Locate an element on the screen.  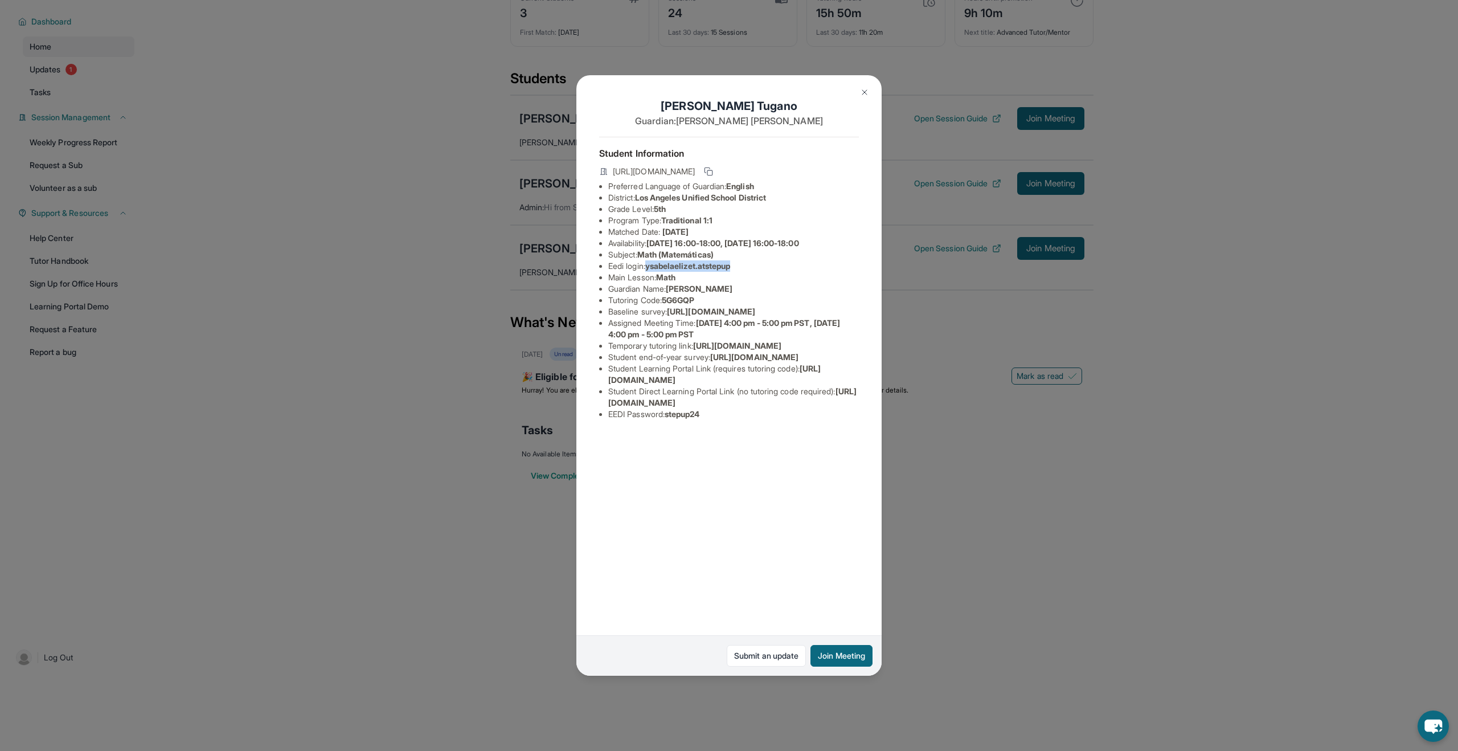
button: Copy link is located at coordinates (709, 171).